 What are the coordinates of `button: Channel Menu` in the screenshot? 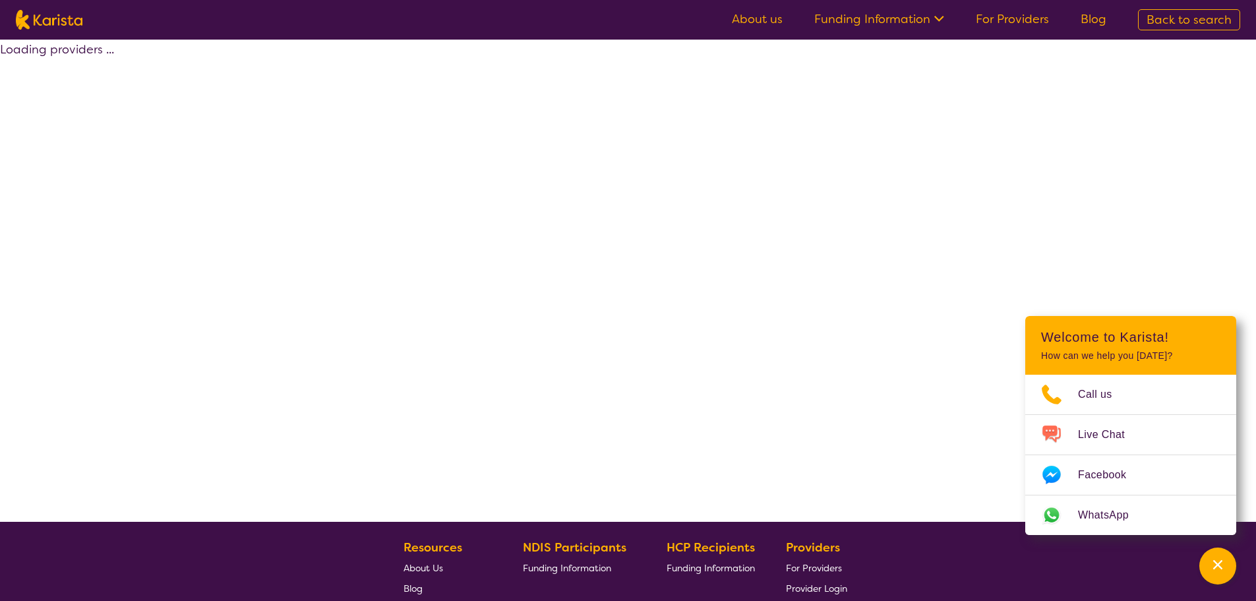 It's located at (1218, 566).